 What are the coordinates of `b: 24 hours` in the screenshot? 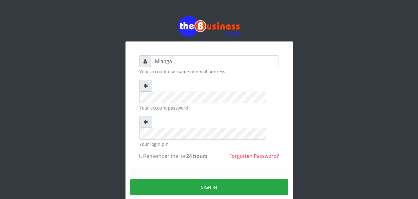 It's located at (197, 156).